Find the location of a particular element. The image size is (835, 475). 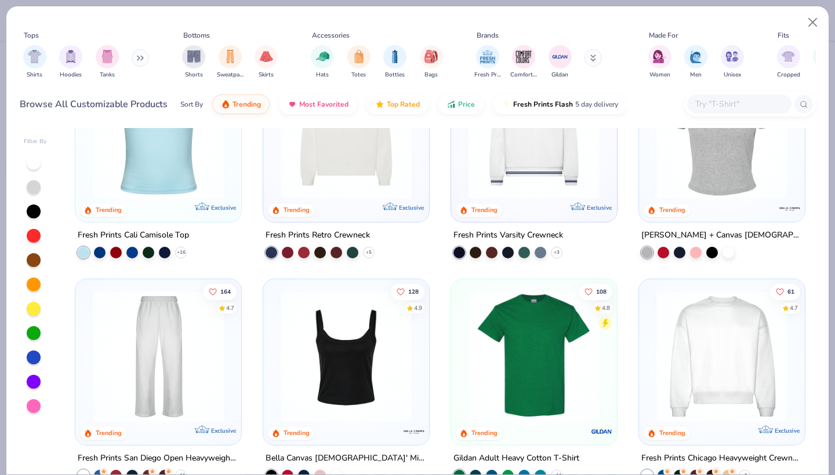

img: Bags Image is located at coordinates (431, 56).